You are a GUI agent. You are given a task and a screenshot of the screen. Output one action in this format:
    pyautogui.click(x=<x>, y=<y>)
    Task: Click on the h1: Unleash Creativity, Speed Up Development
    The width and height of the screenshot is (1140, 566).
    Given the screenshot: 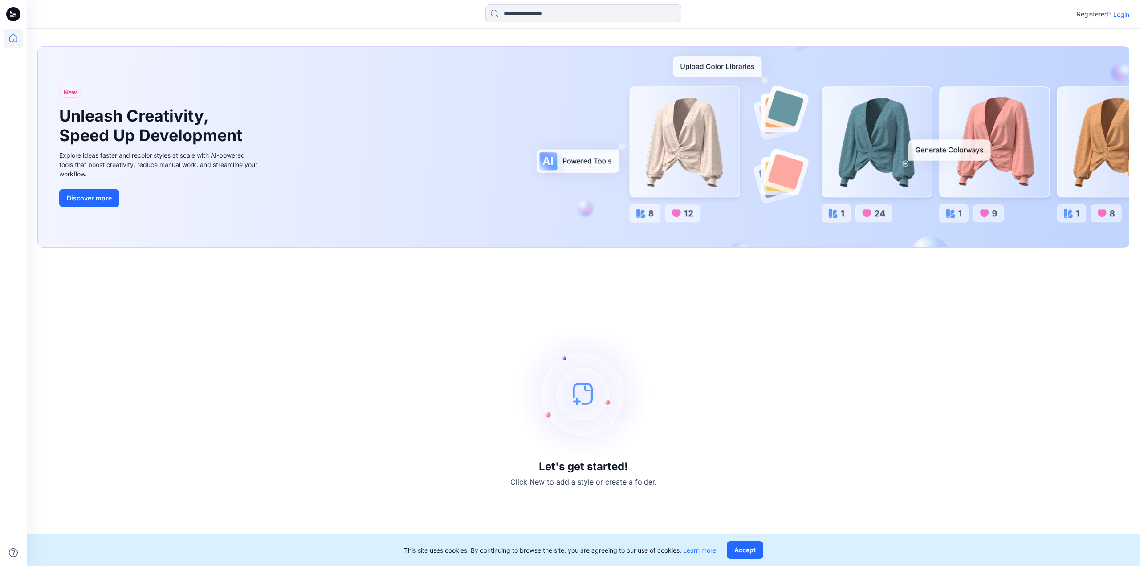 What is the action you would take?
    pyautogui.click(x=153, y=126)
    